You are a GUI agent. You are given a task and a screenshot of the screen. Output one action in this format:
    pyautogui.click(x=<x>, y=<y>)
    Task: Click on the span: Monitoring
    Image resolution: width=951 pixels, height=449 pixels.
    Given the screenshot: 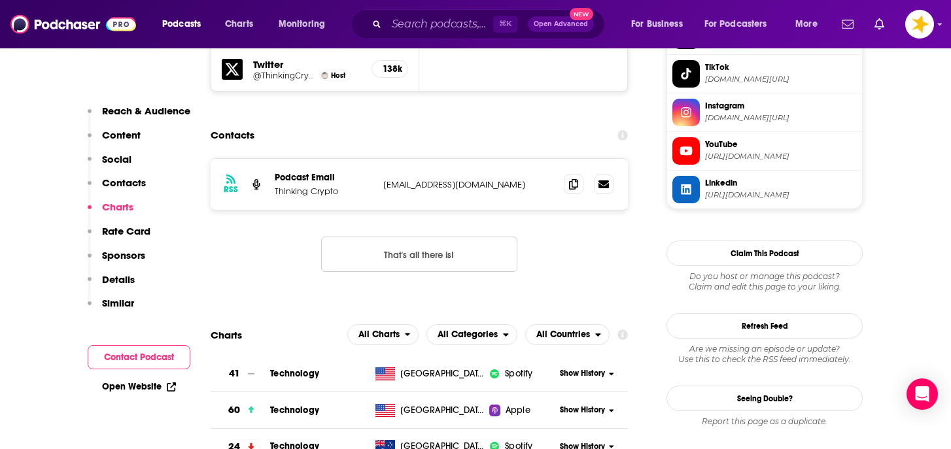 What is the action you would take?
    pyautogui.click(x=302, y=24)
    